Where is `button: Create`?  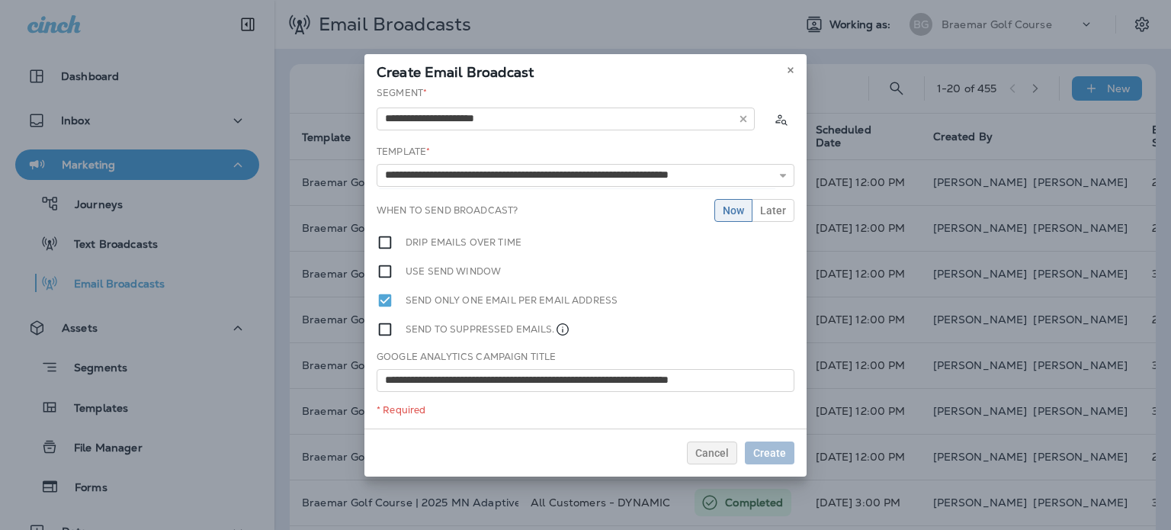
button: Create is located at coordinates (769, 453).